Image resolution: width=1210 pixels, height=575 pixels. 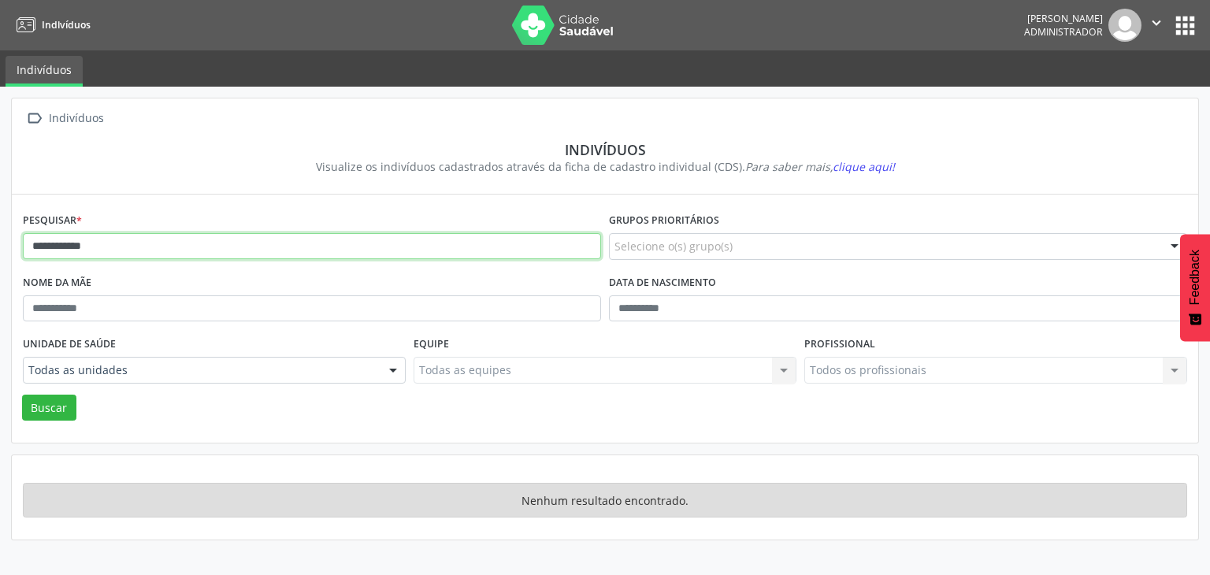 What do you see at coordinates (820, 166) in the screenshot?
I see `i: Para saber mais,` at bounding box center [820, 166].